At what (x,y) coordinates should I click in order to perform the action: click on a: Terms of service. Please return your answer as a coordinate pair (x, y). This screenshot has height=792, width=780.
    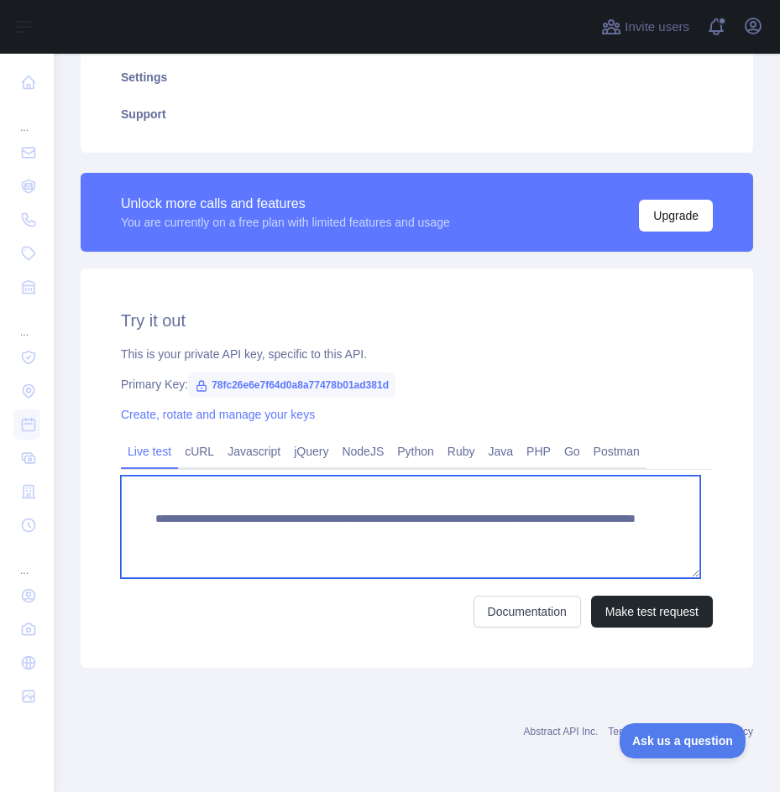
    Looking at the image, I should click on (644, 732).